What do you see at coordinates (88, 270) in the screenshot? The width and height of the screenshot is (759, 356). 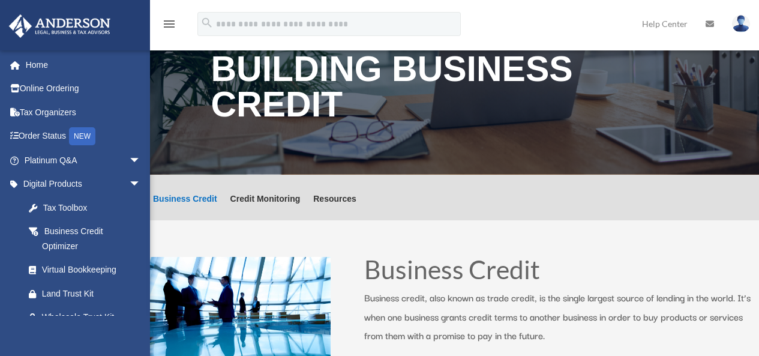 I see `a: Virtual Bookkeeping` at bounding box center [88, 270].